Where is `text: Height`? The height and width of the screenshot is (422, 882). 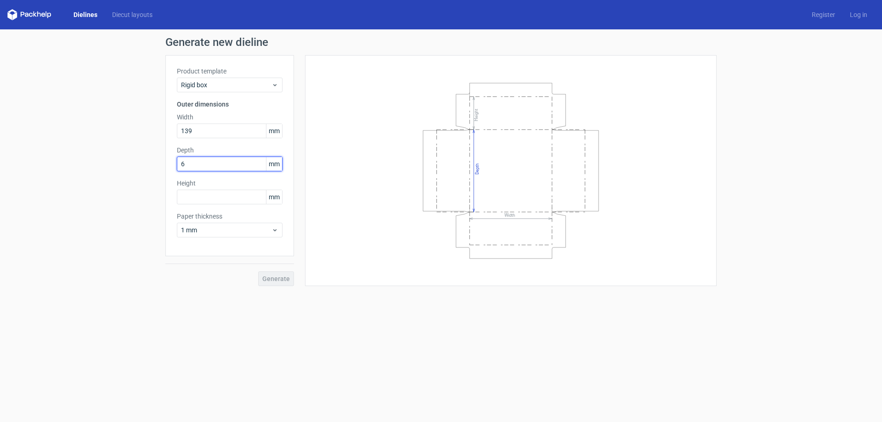 text: Height is located at coordinates (476, 114).